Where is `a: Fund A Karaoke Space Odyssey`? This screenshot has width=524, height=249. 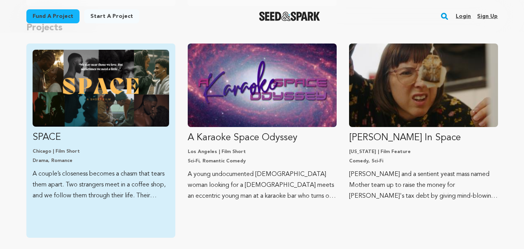
a: Fund A Karaoke Space Odyssey is located at coordinates (262, 122).